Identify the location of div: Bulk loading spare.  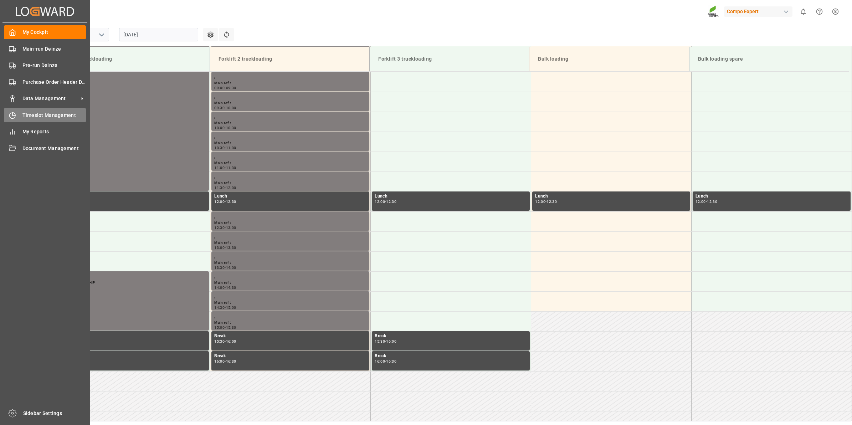
(769, 59).